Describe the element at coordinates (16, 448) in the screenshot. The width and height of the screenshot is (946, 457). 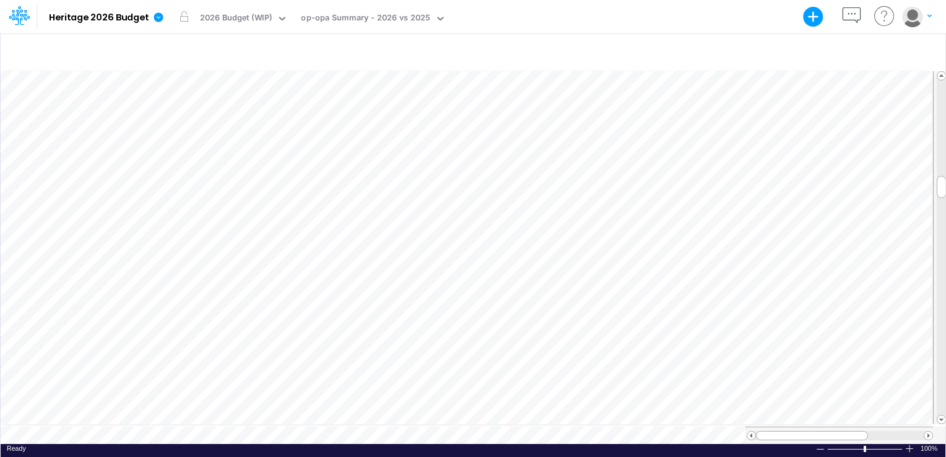
I see `span: Ready` at that location.